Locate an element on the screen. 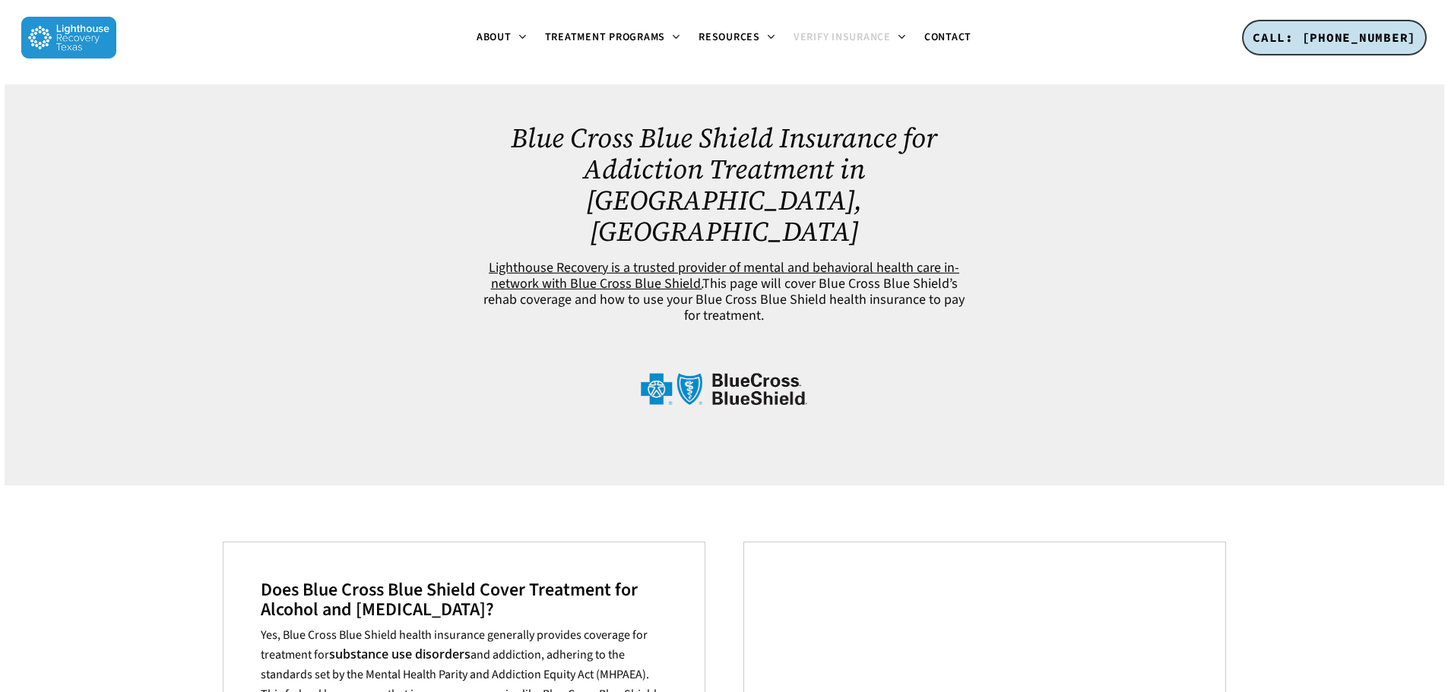 The height and width of the screenshot is (692, 1448). span: Verify Insurance is located at coordinates (842, 37).